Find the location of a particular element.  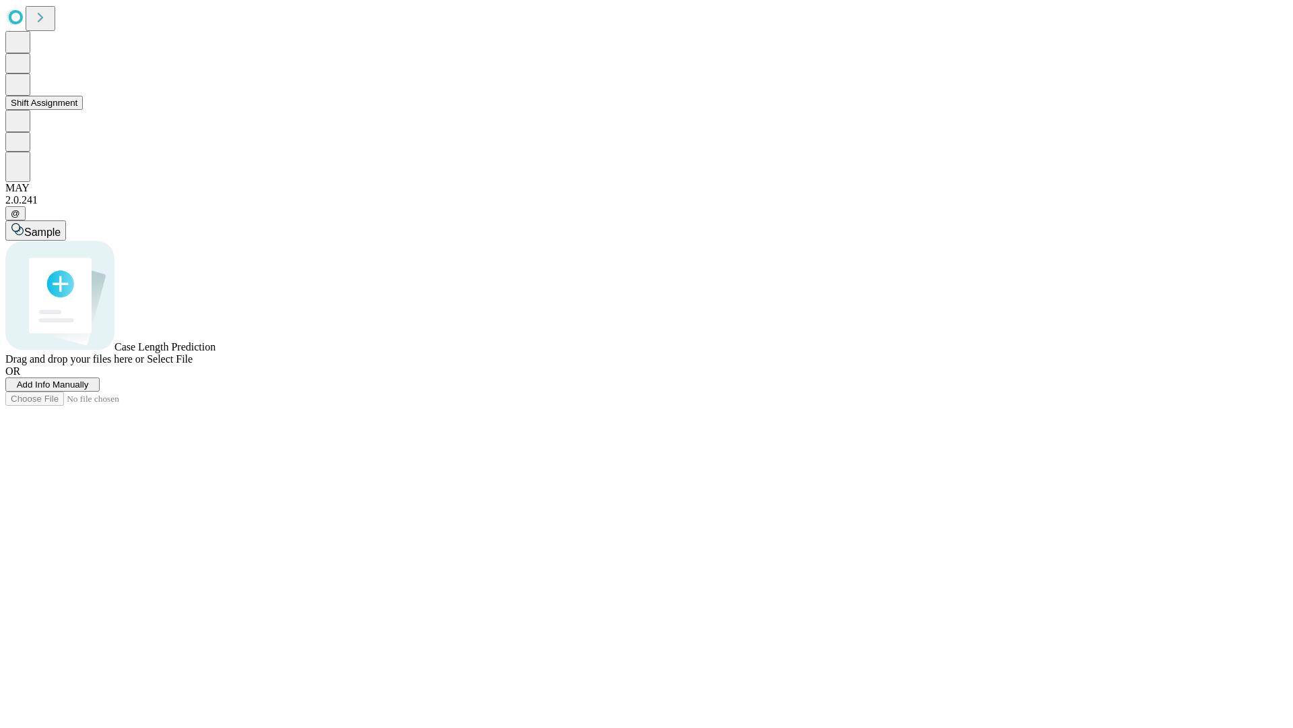

div: 2.0.241 is located at coordinates (647, 200).